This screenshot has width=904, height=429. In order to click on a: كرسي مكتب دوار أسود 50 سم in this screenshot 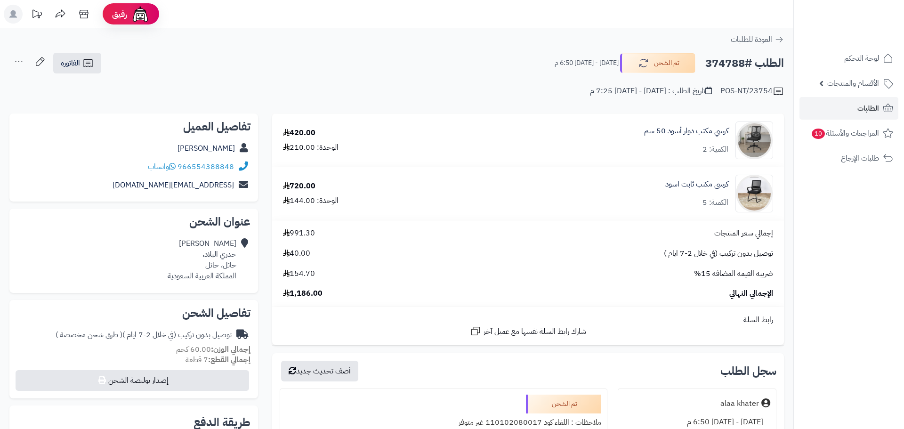, I will do `click(686, 131)`.